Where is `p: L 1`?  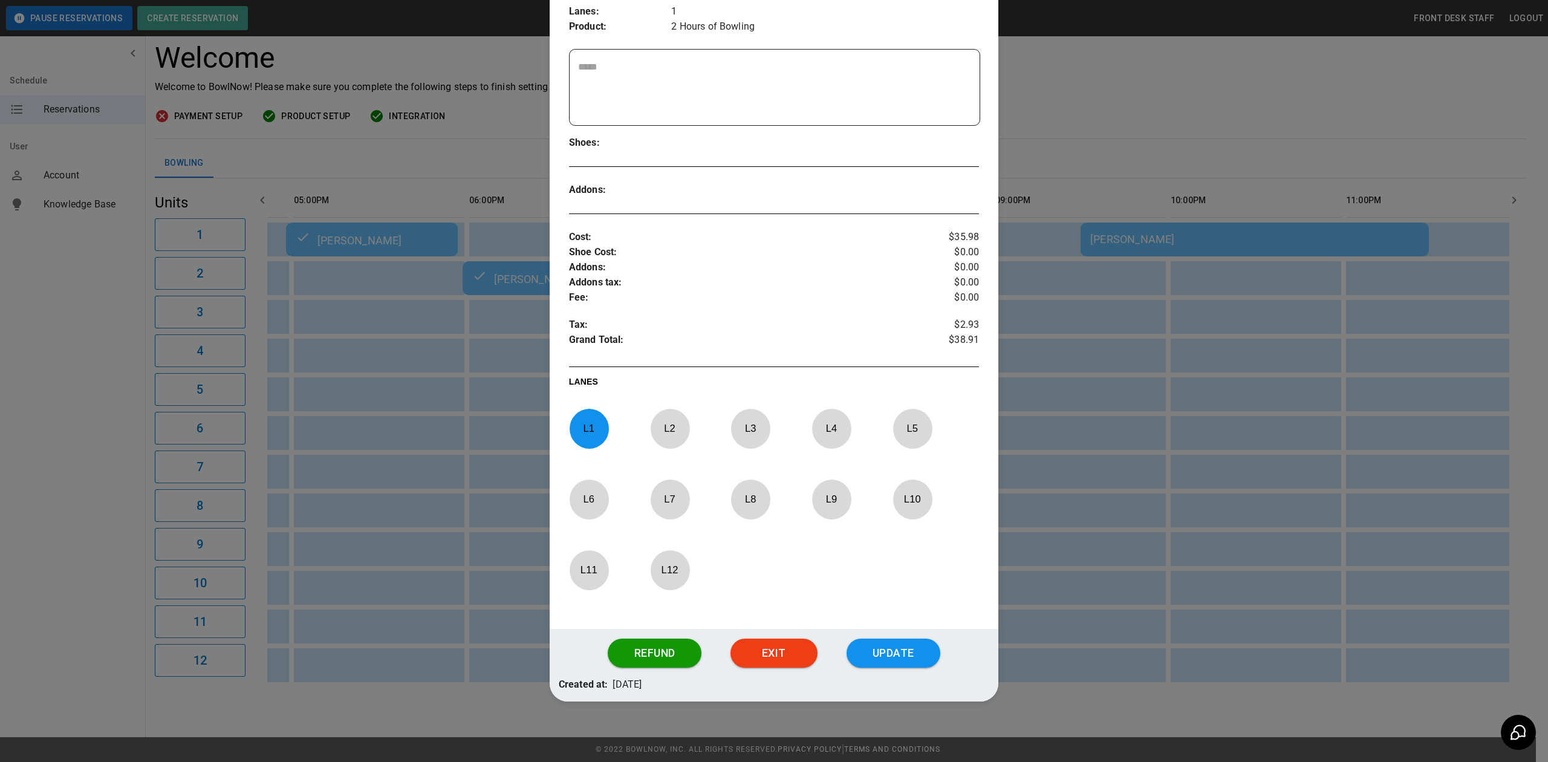
p: L 1 is located at coordinates (589, 428).